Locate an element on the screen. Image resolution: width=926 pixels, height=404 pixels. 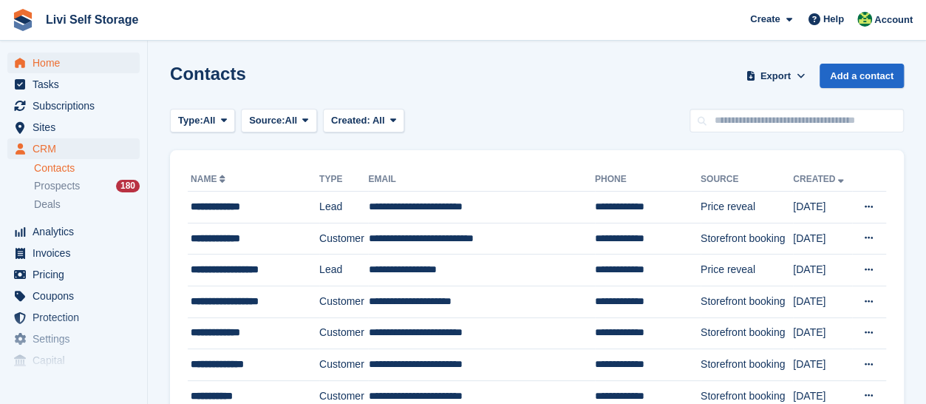
span: Help is located at coordinates (834, 19).